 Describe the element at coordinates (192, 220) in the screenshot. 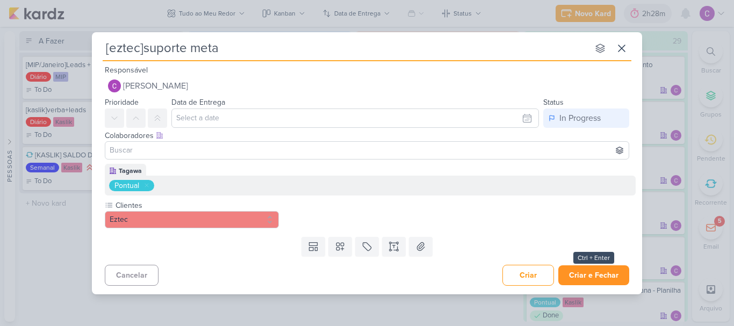

I see `button: Eztec` at that location.